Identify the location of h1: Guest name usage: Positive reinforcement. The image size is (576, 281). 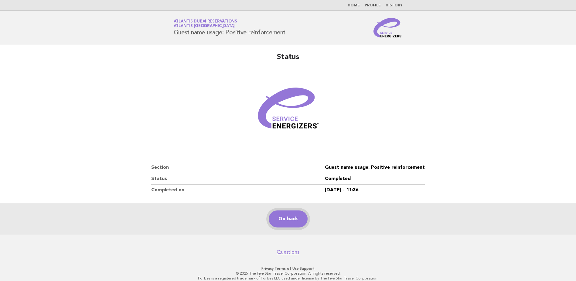
(230, 28).